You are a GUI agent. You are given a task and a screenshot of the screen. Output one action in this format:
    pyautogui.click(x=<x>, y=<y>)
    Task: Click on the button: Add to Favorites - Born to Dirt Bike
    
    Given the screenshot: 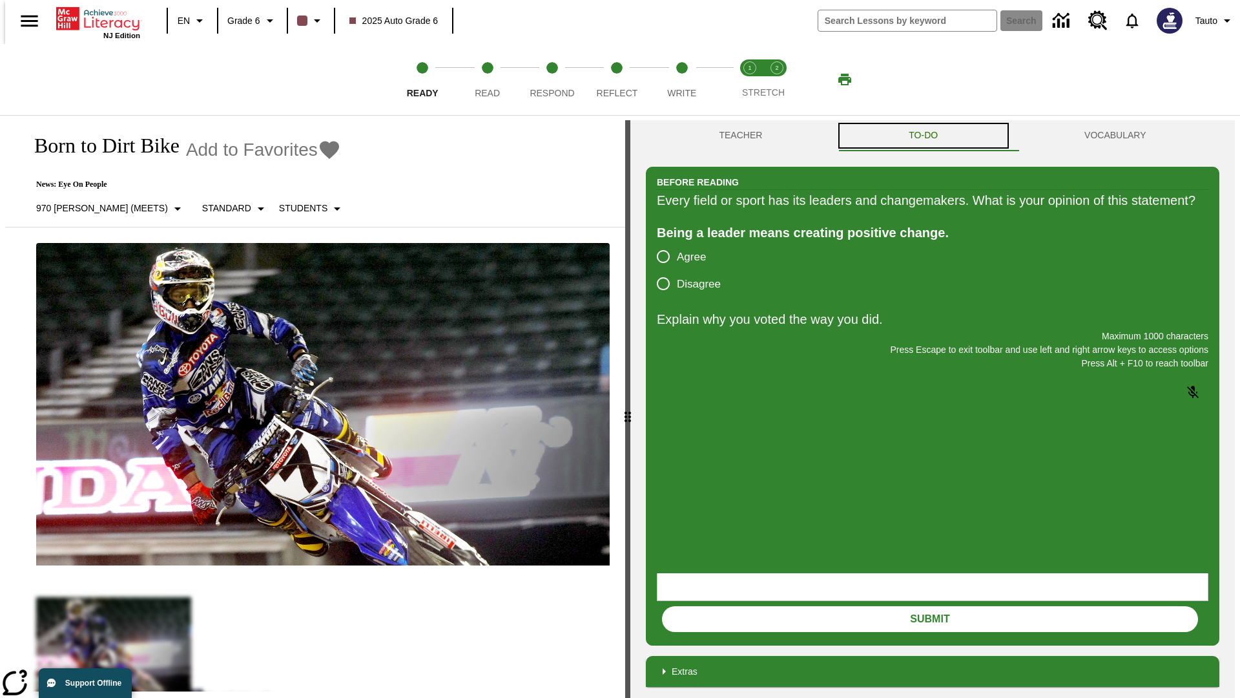 What is the action you would take?
    pyautogui.click(x=264, y=149)
    